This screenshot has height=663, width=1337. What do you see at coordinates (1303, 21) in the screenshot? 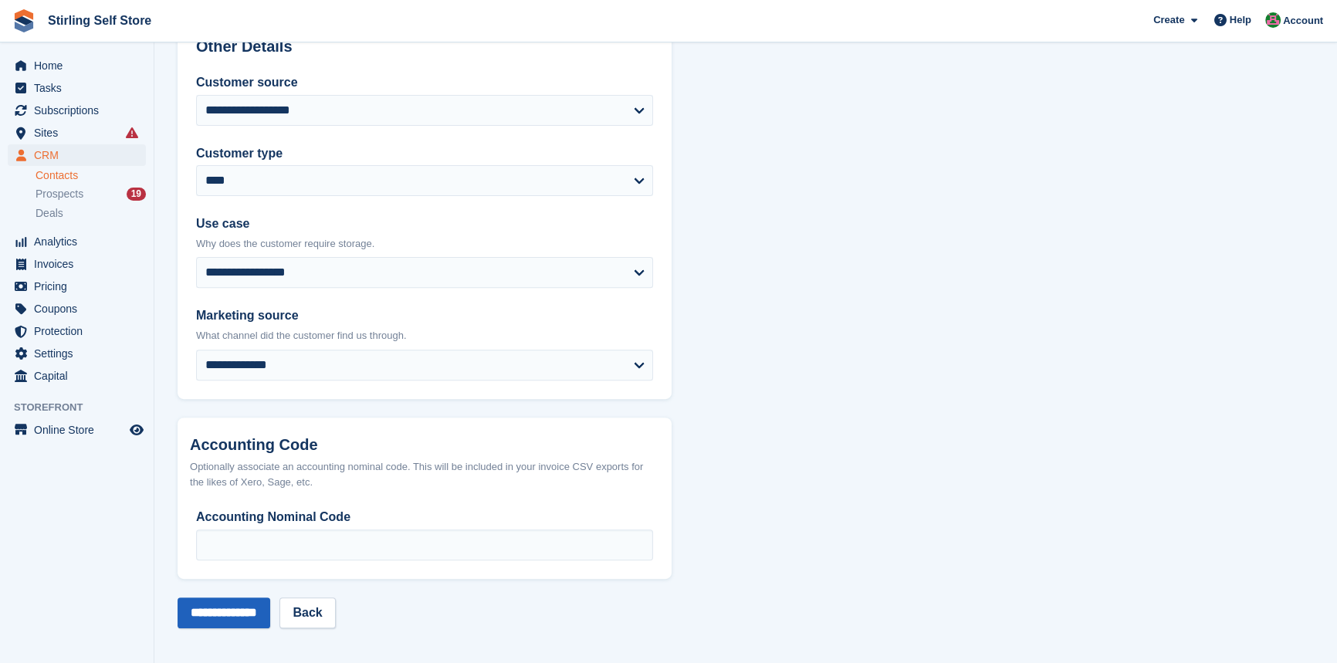
I see `span: Account` at bounding box center [1303, 21].